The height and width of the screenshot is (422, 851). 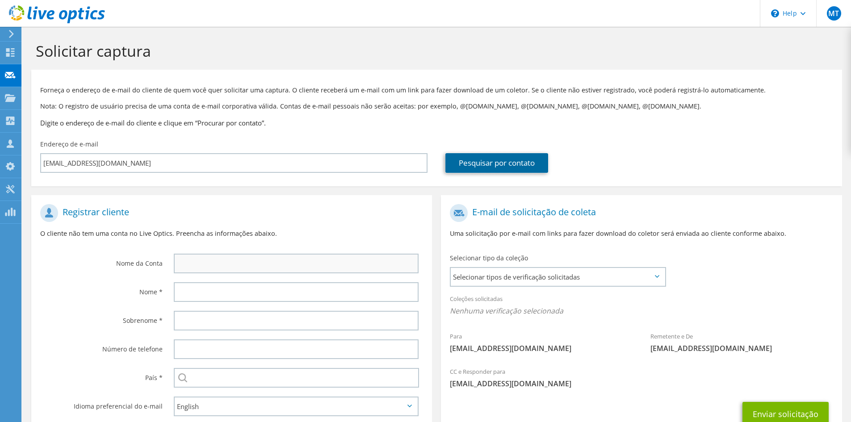 I want to click on h3: Digite o endereço de e-mail do cliente e clique em “Procurar por contato”., so click(x=436, y=123).